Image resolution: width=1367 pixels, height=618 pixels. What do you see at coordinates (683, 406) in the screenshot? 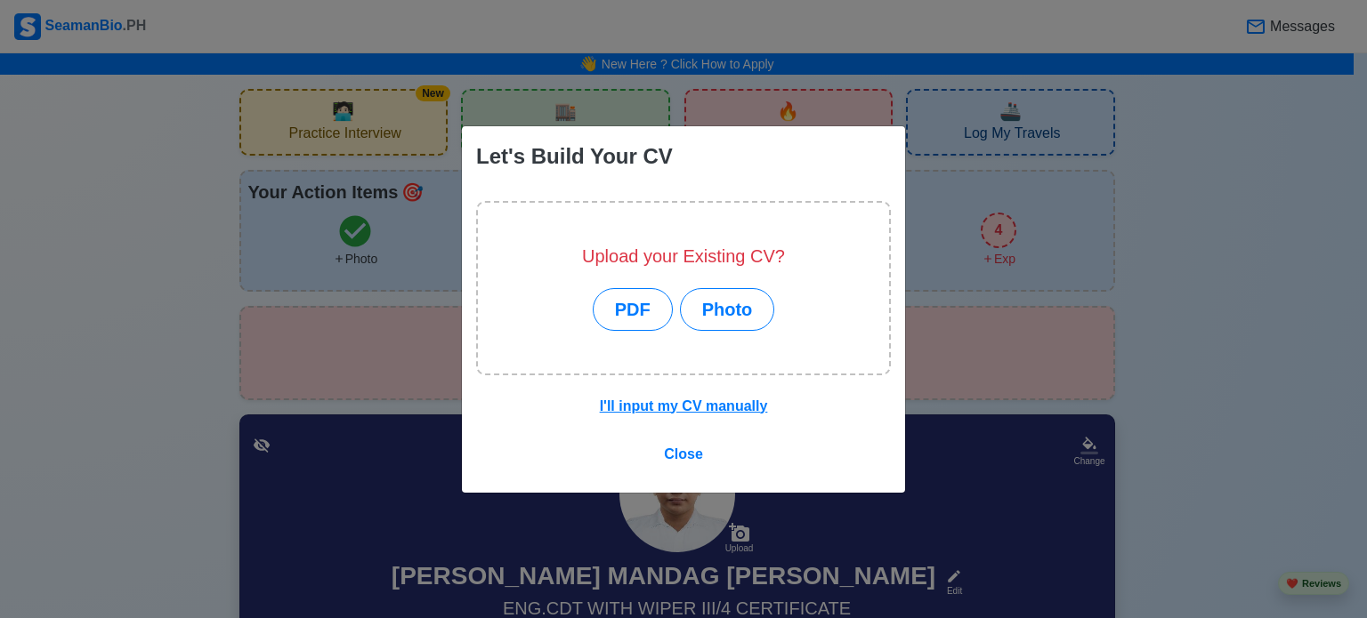
I see `u: I'll input my CV manually` at bounding box center [683, 406].